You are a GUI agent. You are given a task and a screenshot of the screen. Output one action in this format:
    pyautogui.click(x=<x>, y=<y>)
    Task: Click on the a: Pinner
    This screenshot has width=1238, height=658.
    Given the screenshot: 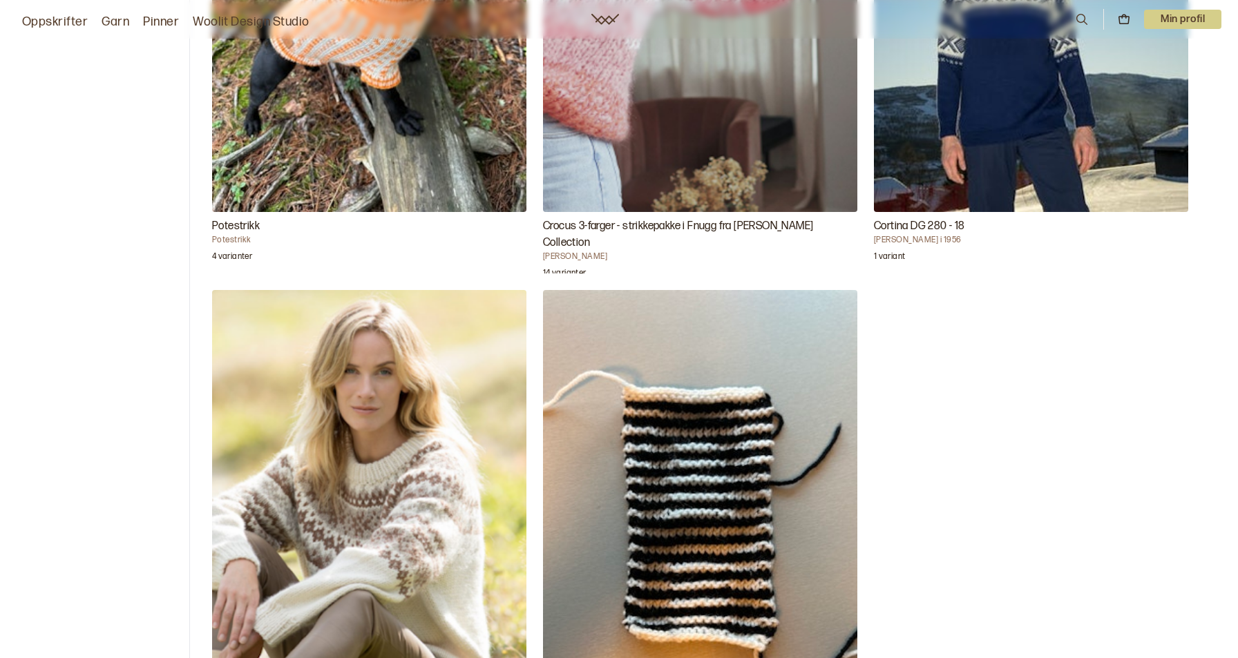 What is the action you would take?
    pyautogui.click(x=161, y=22)
    